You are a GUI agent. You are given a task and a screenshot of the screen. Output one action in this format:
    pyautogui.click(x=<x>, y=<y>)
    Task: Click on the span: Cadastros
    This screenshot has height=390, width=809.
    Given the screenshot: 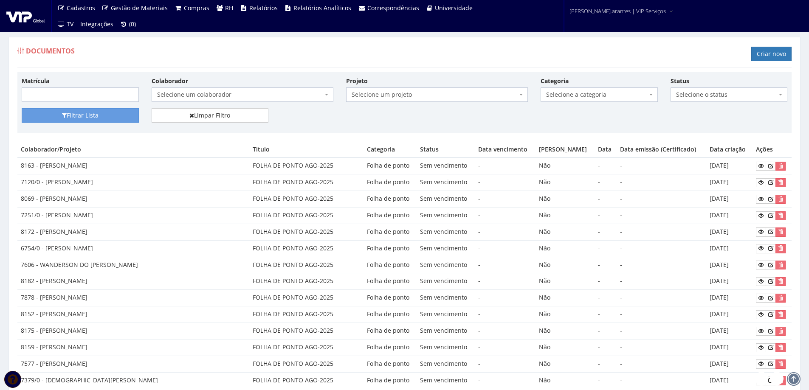 What is the action you would take?
    pyautogui.click(x=81, y=8)
    